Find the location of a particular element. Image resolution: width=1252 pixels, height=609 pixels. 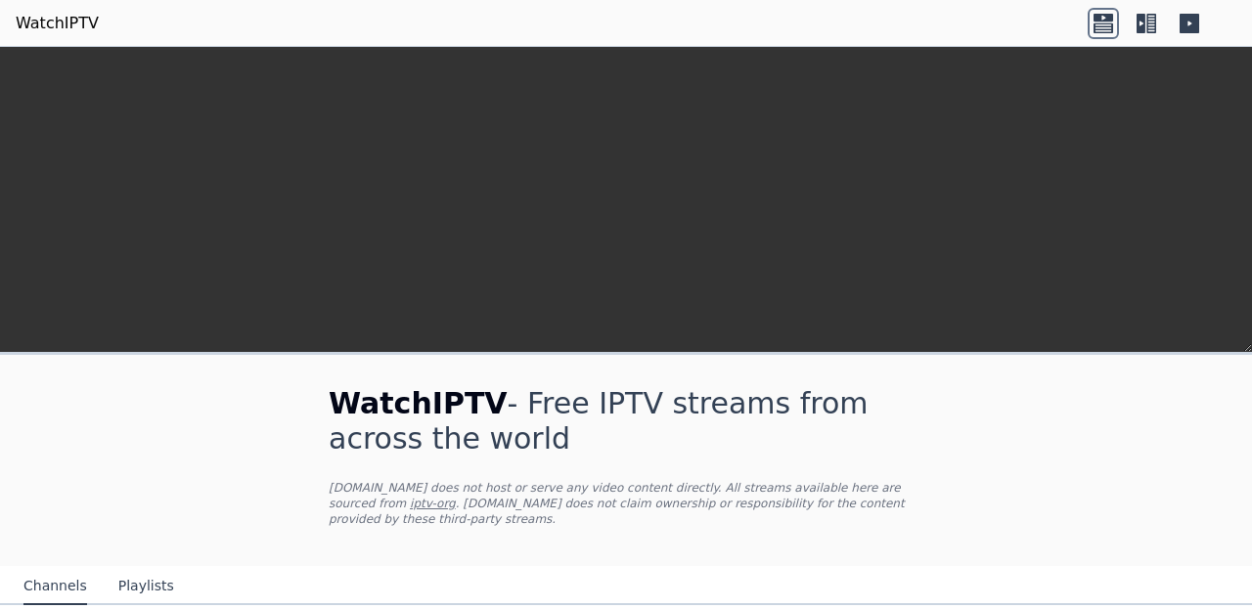

a: iptv-org is located at coordinates (432, 504).